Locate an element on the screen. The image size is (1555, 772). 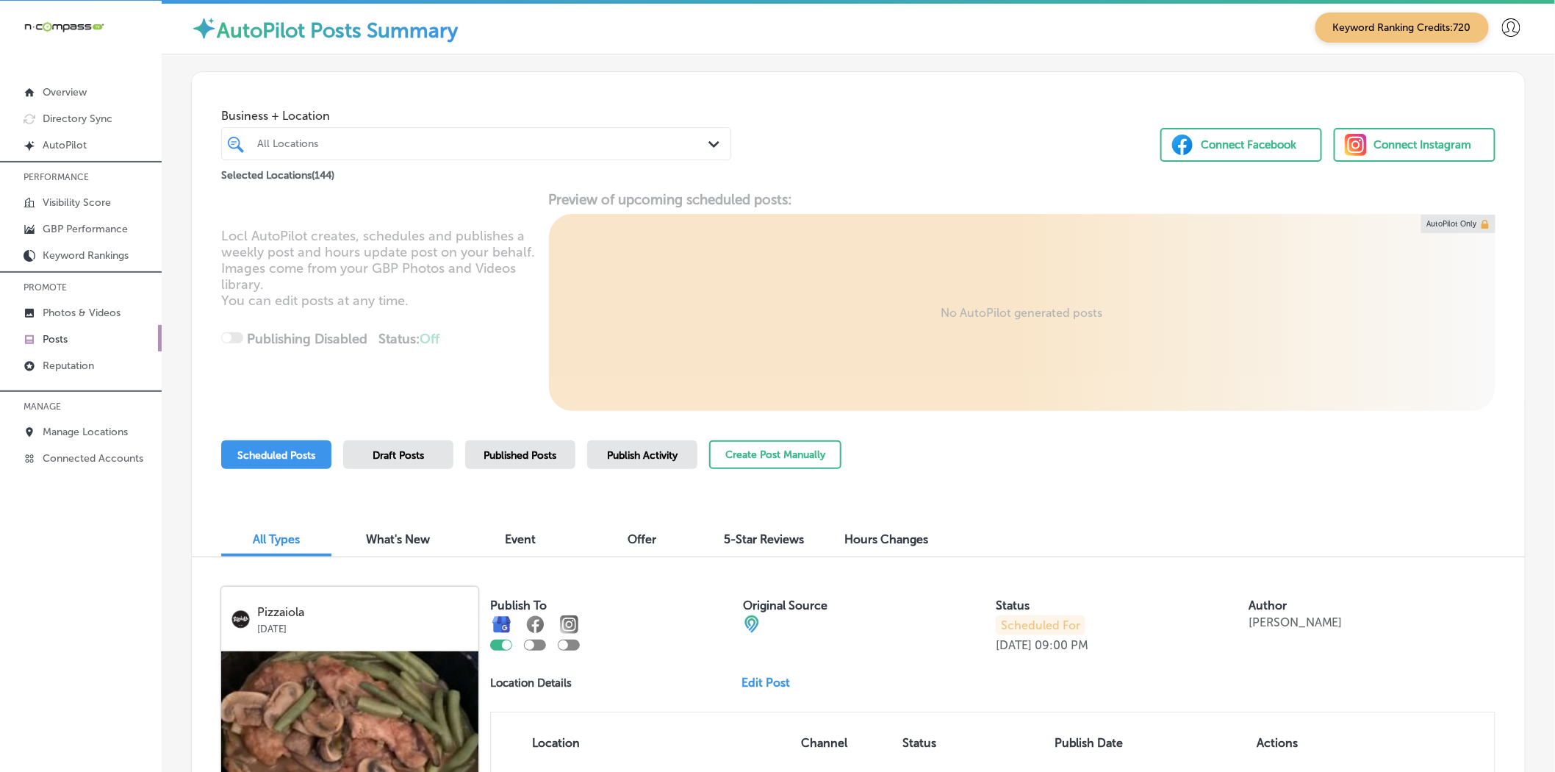
img: 660ab0bf-5cc7-4cb8-ba1c-48b5ae0f18e60NCTV_CLogo_TV_Black_-500x88.png is located at coordinates (64, 26).